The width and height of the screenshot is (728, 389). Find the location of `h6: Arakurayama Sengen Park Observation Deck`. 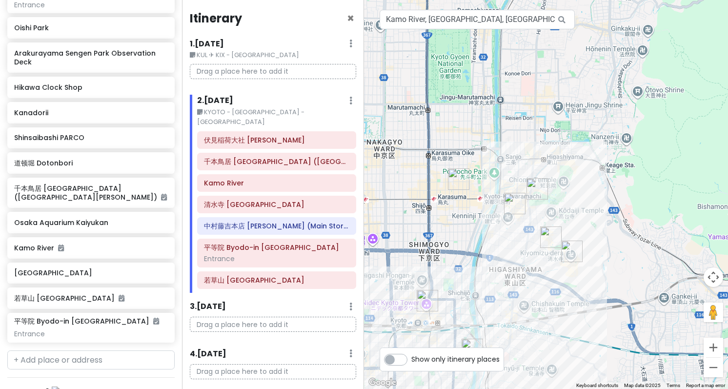

h6: Arakurayama Sengen Park Observation Deck is located at coordinates (91, 58).